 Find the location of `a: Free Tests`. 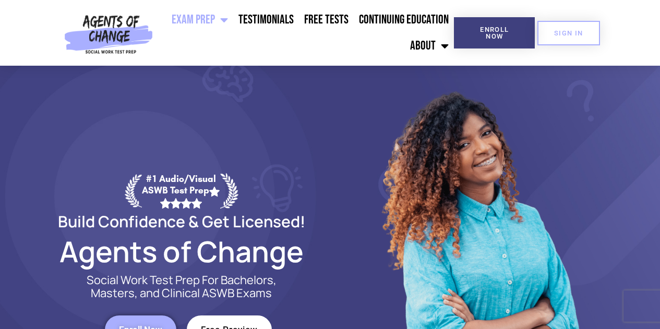

a: Free Tests is located at coordinates (326, 20).